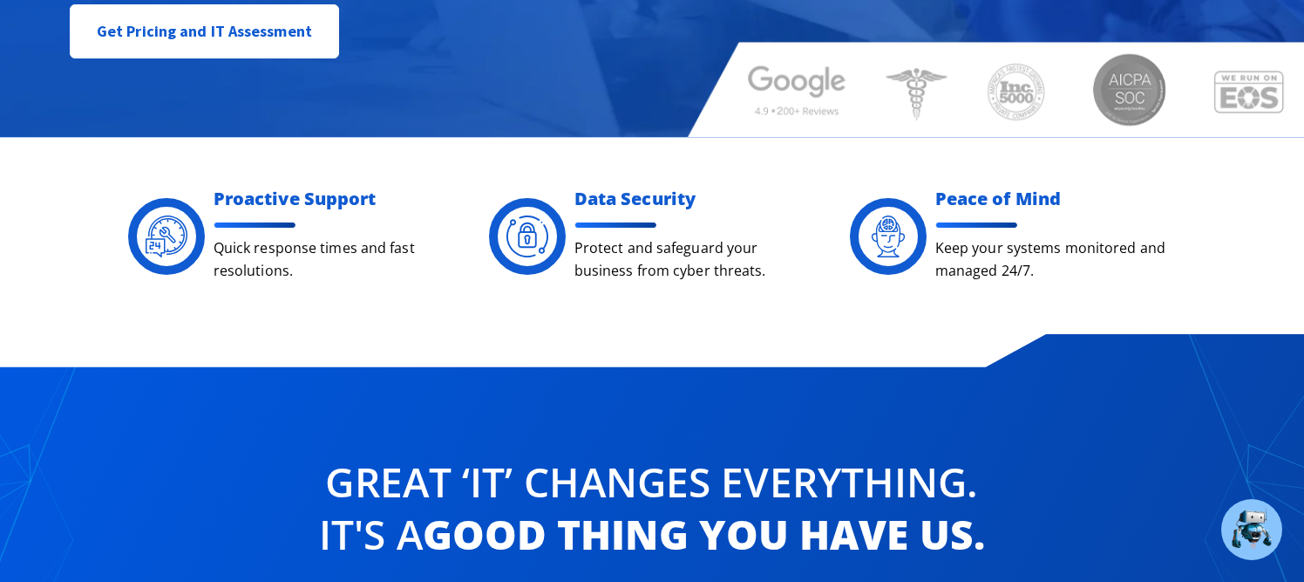 This screenshot has height=582, width=1304. Describe the element at coordinates (204, 31) in the screenshot. I see `span: Get Pricing and IT Assessment` at that location.